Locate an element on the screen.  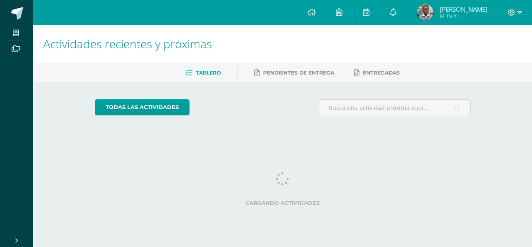
input: Busca una actividad próxima aquí... is located at coordinates (395, 107).